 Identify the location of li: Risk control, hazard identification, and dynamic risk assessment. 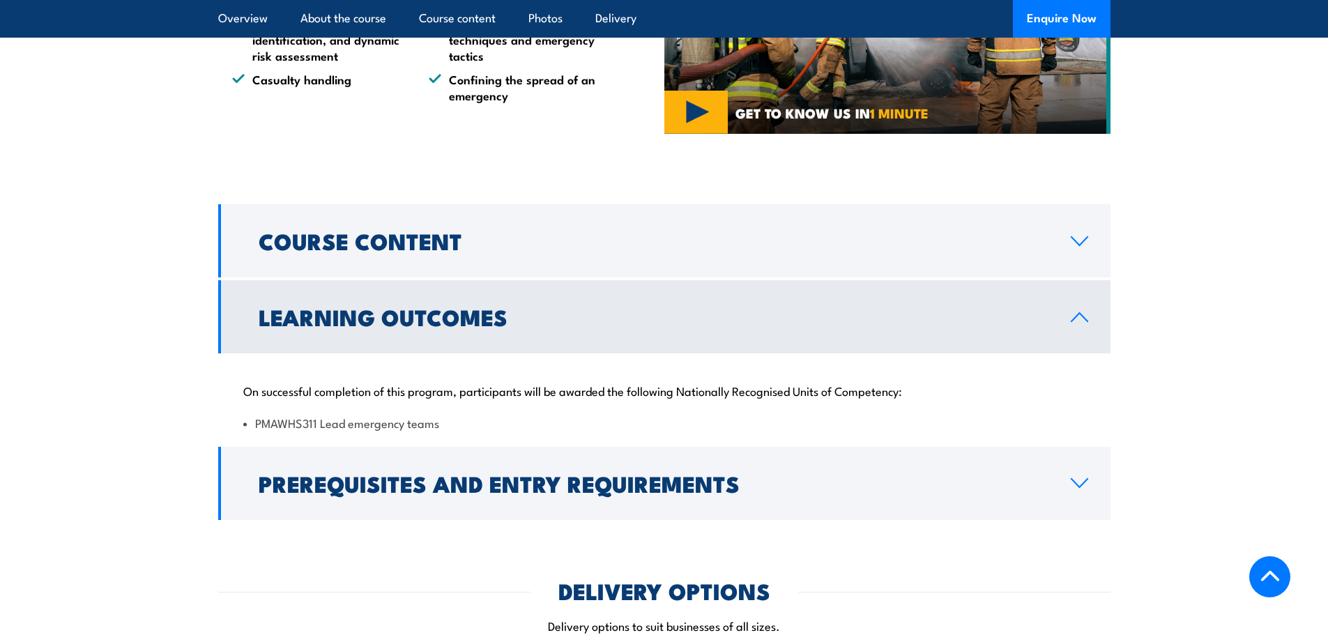
(318, 39).